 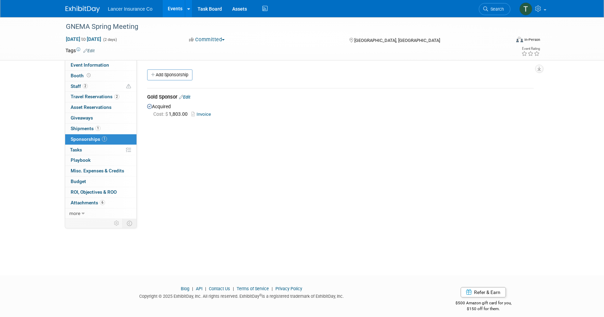 I want to click on span: Booth not reserved yet, so click(x=89, y=75).